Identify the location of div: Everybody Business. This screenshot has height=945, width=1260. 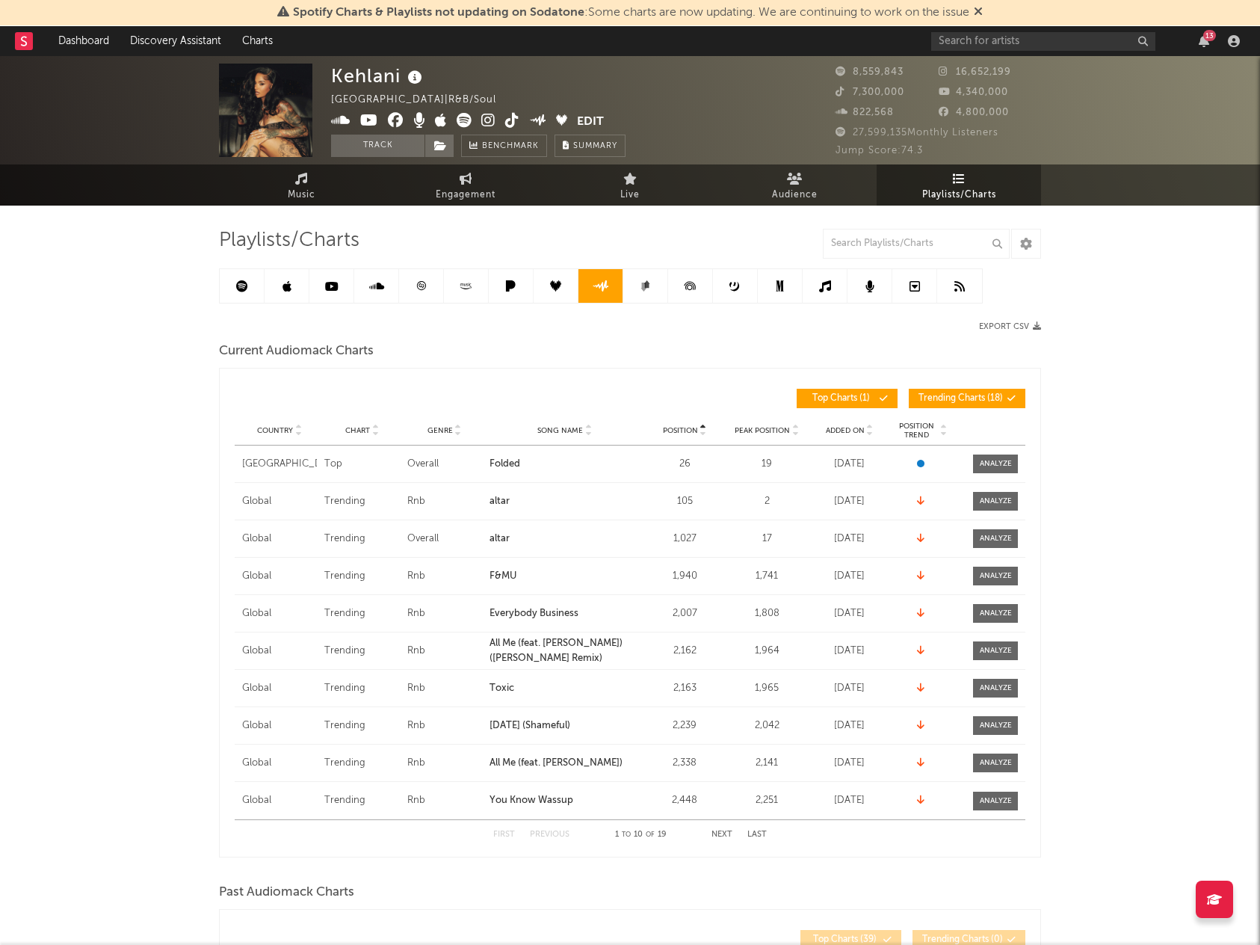
(564, 614).